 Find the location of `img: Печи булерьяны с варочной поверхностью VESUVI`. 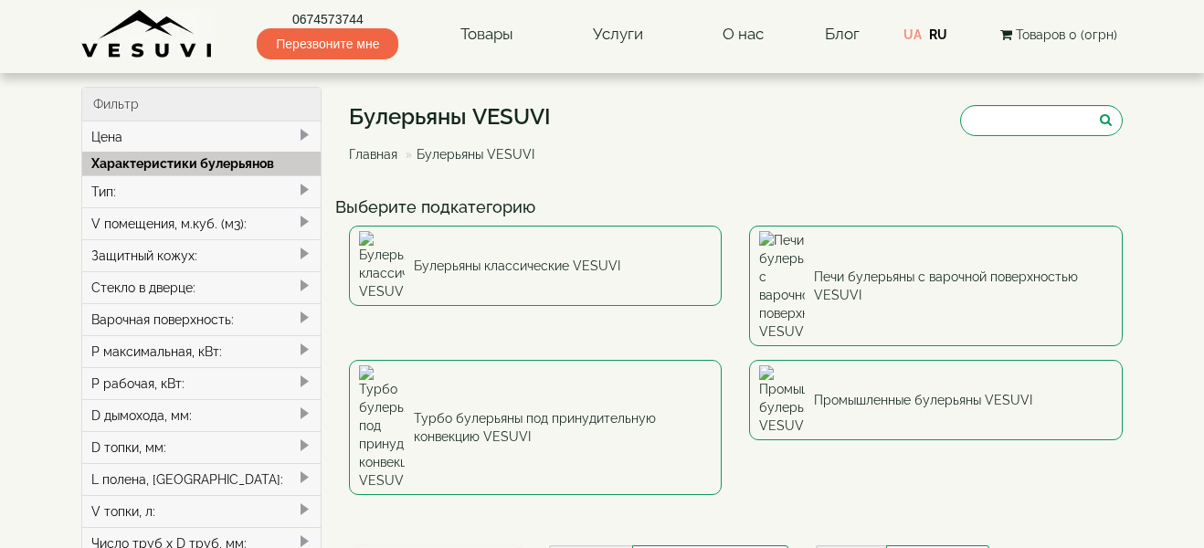

img: Печи булерьяны с варочной поверхностью VESUVI is located at coordinates (782, 286).